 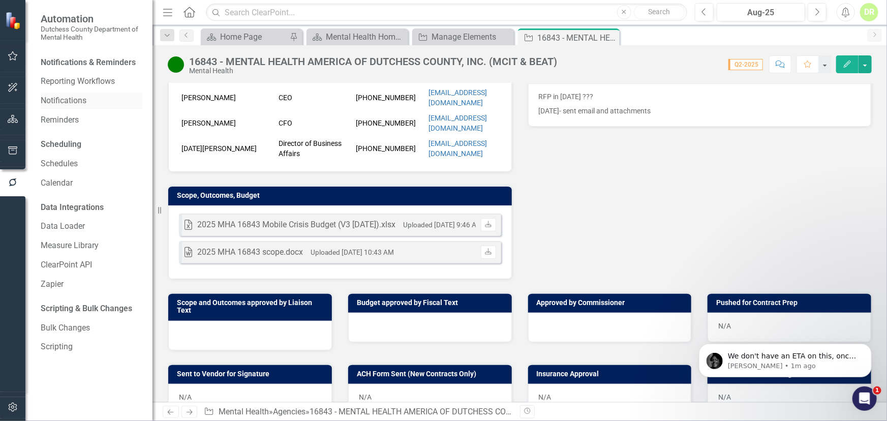 I want to click on h3: Approved by Commissioner, so click(x=612, y=303).